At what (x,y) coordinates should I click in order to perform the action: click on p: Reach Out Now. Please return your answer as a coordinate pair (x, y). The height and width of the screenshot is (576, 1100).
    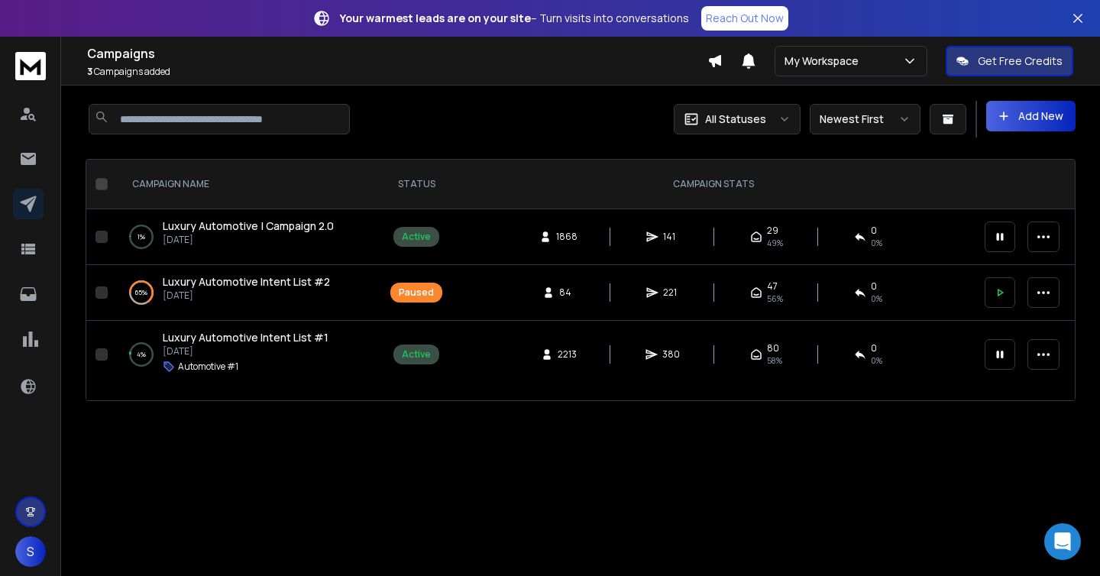
    Looking at the image, I should click on (745, 18).